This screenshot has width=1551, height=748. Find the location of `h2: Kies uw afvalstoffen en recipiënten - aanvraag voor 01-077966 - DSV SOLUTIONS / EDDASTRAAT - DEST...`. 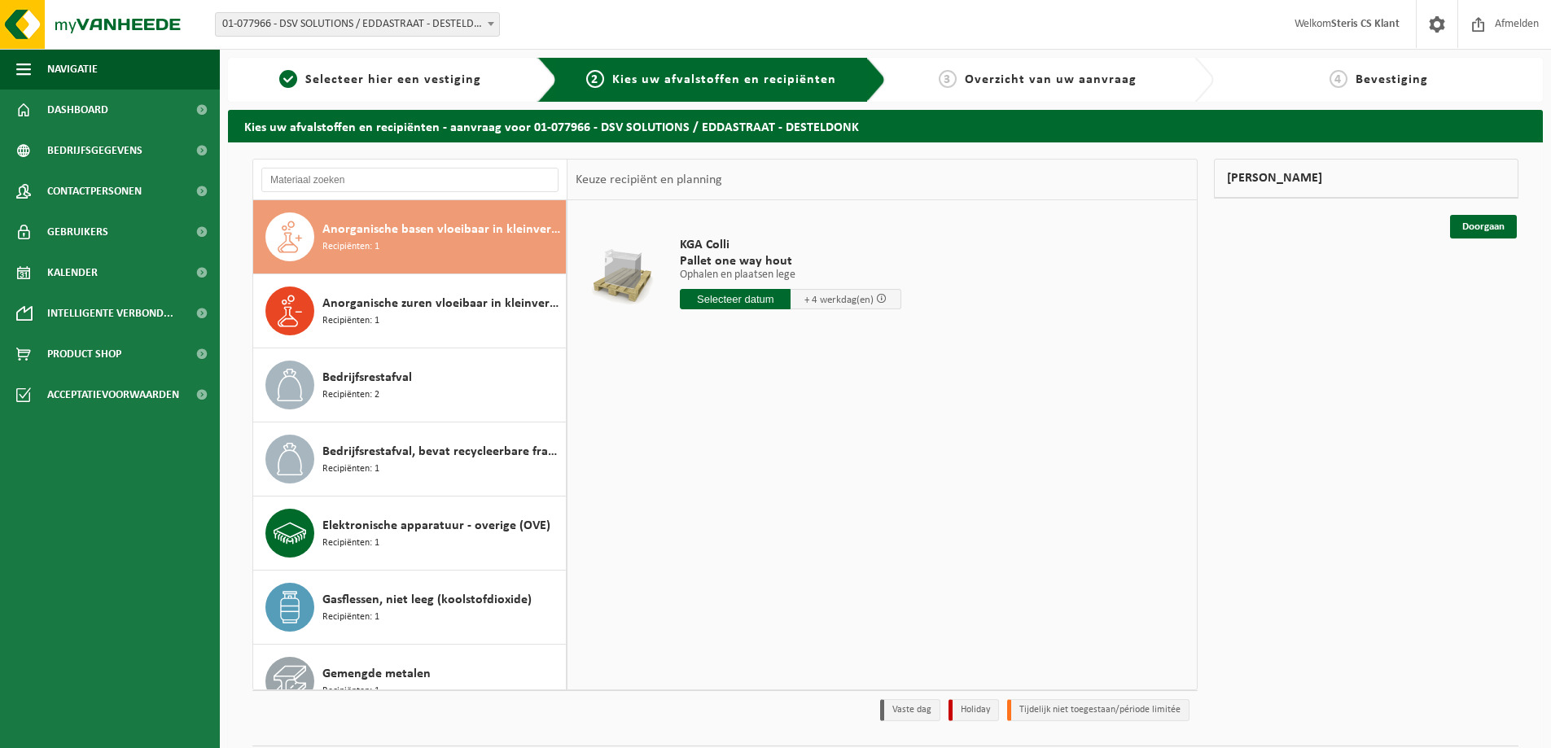

h2: Kies uw afvalstoffen en recipiënten - aanvraag voor 01-077966 - DSV SOLUTIONS / EDDASTRAAT - DEST... is located at coordinates (885, 125).